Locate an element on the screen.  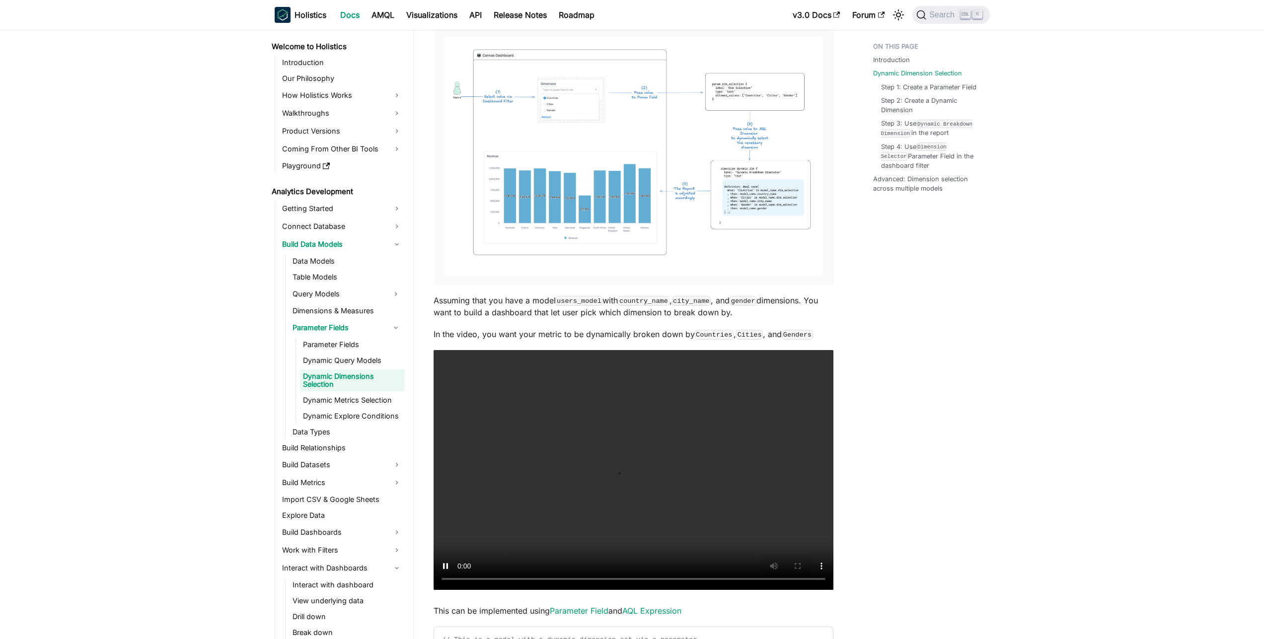
code: Countries is located at coordinates (714, 335).